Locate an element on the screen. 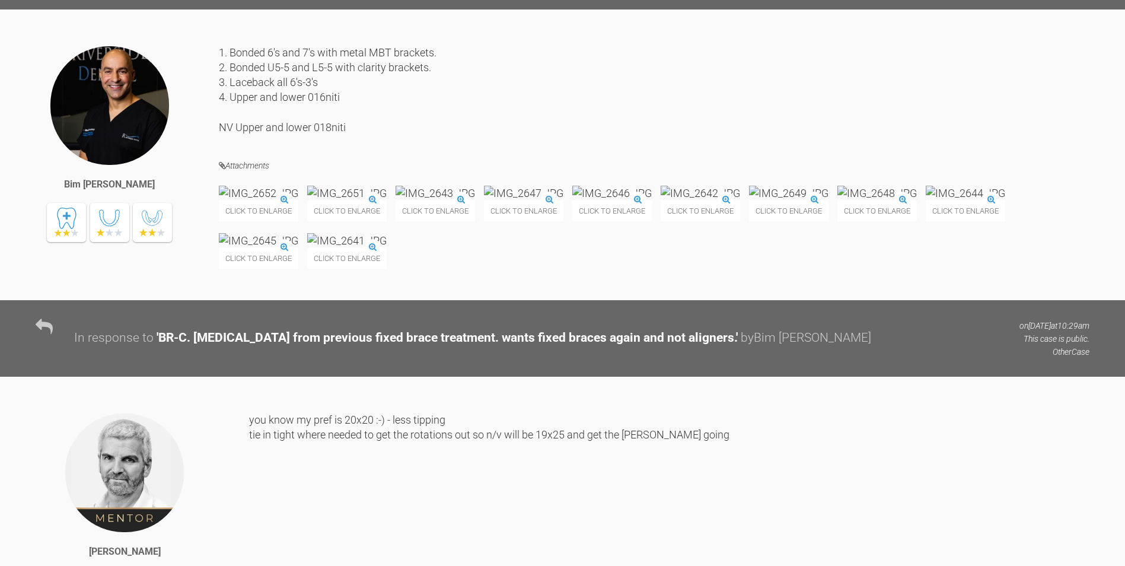  img: IMG_2646.JPG is located at coordinates (612, 193).